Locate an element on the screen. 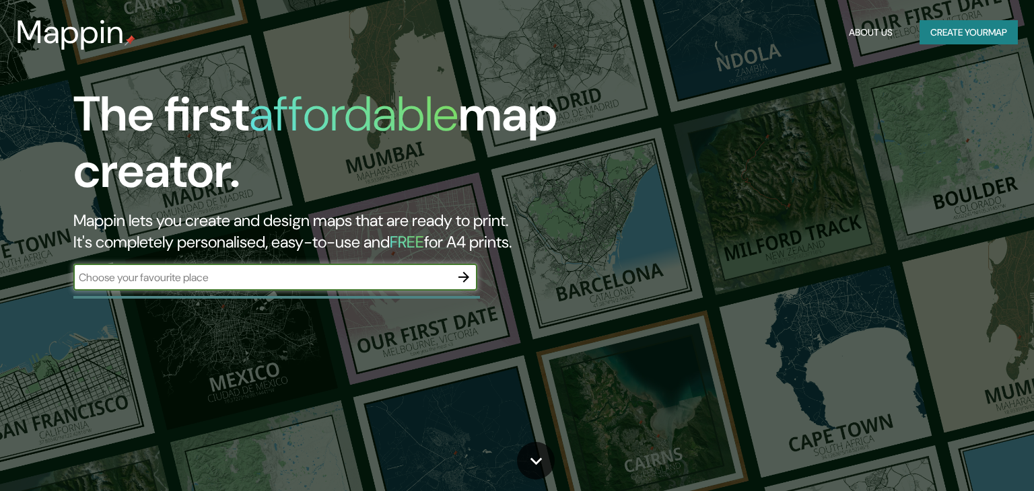  h3: Mappin is located at coordinates (70, 32).